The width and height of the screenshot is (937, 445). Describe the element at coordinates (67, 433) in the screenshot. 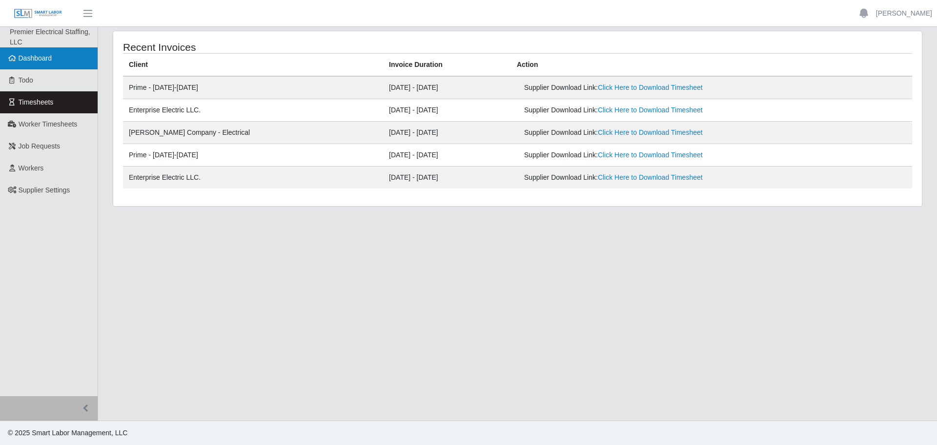

I see `span: © 2025 Smart Labor Management, LLC` at that location.